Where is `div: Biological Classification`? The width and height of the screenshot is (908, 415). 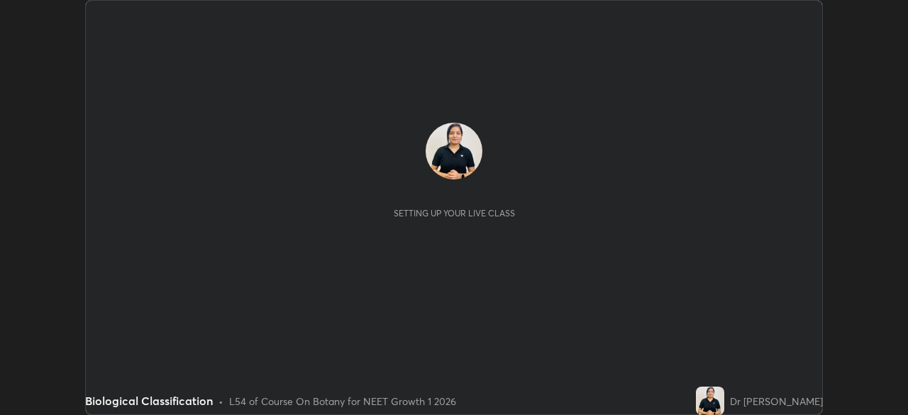 div: Biological Classification is located at coordinates (149, 401).